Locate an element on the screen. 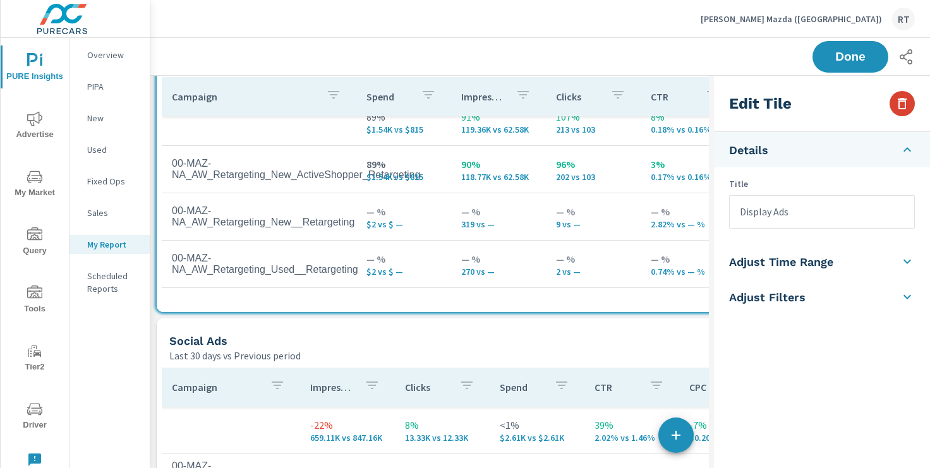 This screenshot has height=468, width=930. td: 00-MAZ-NA_AW_Retargeting_New_ActiveShopper_Retargeting is located at coordinates (259, 169).